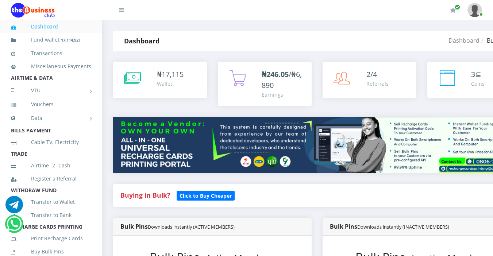 This screenshot has height=256, width=493. Describe the element at coordinates (51, 202) in the screenshot. I see `a: Transfer to Wallet` at that location.